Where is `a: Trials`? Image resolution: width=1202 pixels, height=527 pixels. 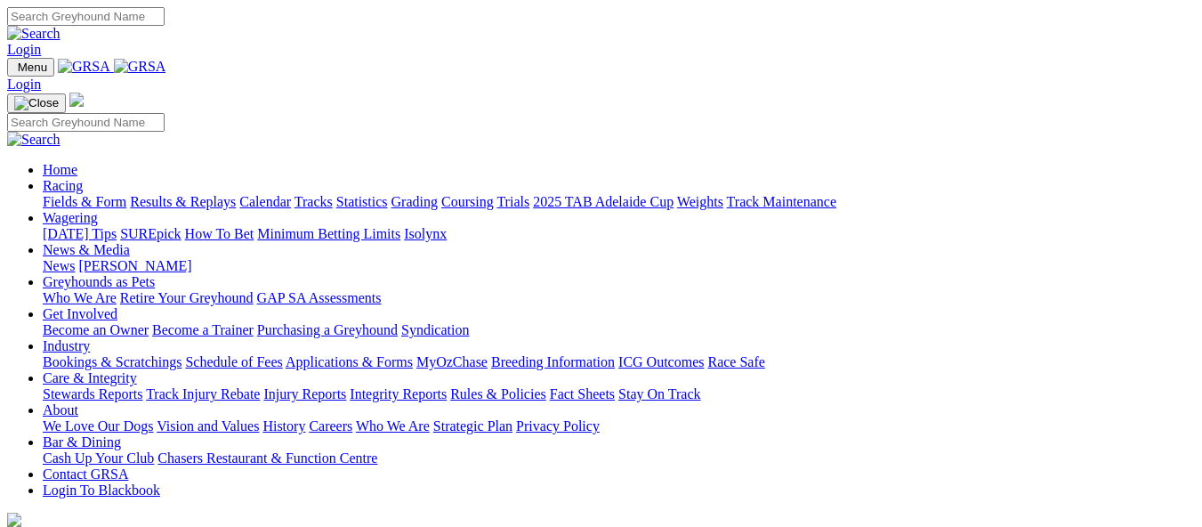
a: Trials is located at coordinates (513, 201).